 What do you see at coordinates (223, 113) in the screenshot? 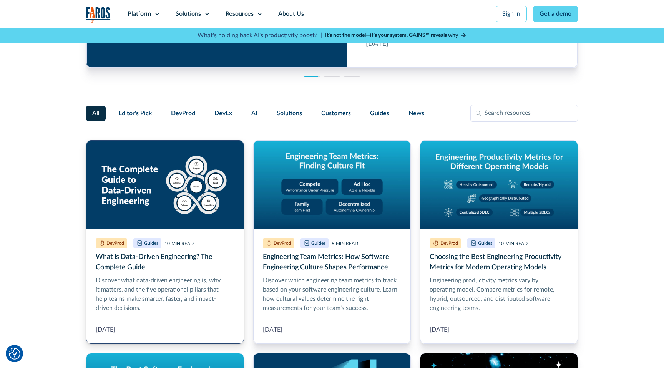
I see `span: DevEx` at bounding box center [223, 113].